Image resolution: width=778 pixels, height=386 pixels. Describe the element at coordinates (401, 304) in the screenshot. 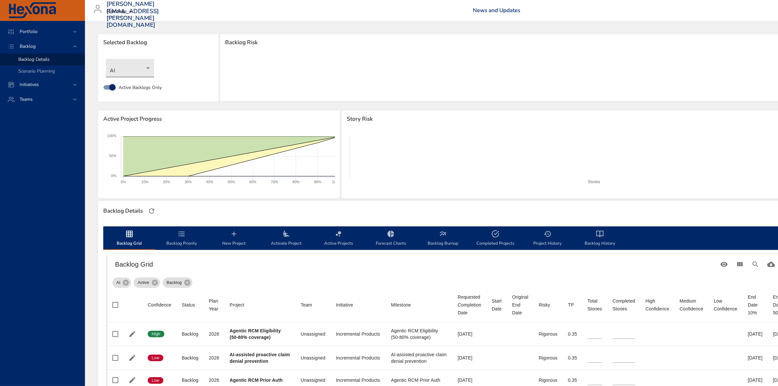

I see `div: Milestone` at that location.